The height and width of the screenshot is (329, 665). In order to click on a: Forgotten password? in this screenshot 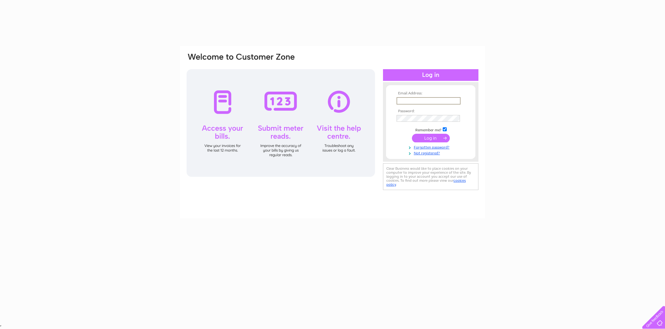, I will do `click(431, 147)`.